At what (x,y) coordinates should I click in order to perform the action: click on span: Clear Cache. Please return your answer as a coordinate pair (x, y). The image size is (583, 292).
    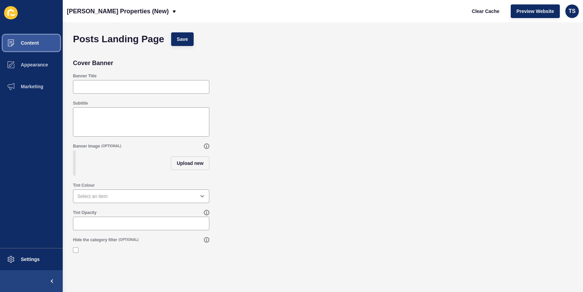
    Looking at the image, I should click on (485, 11).